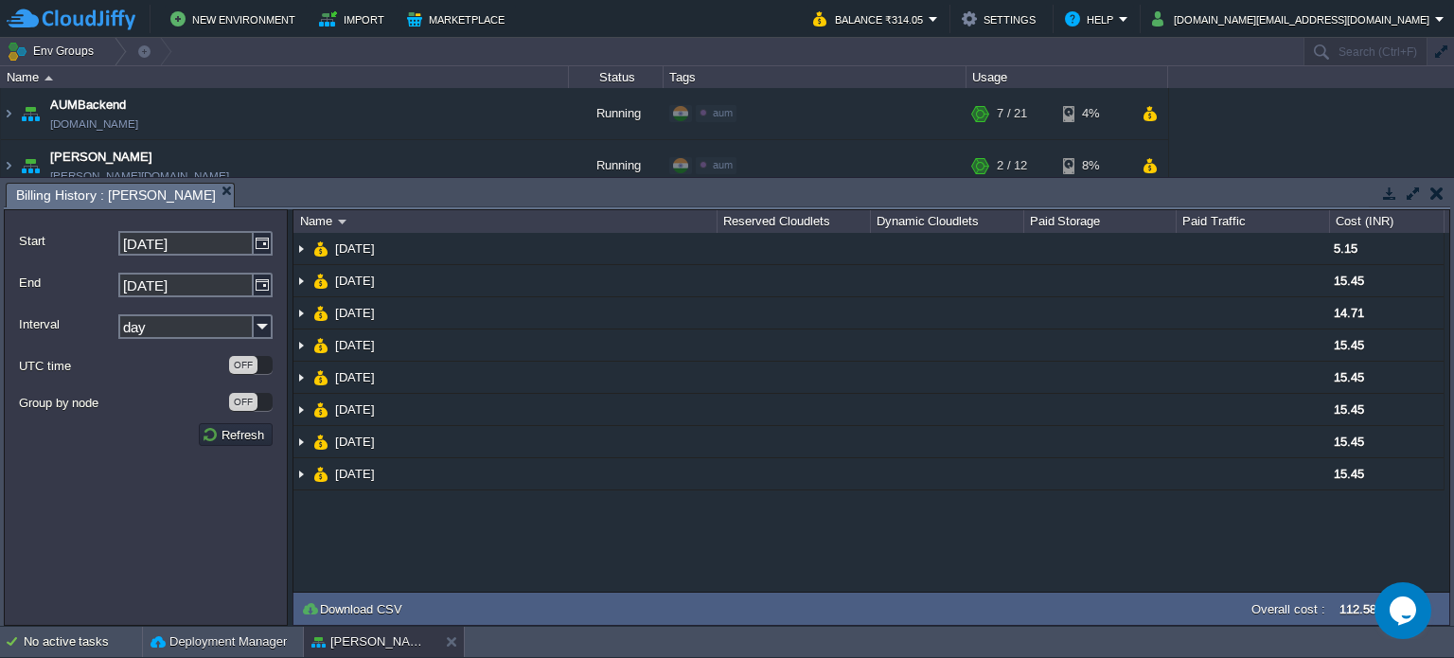  Describe the element at coordinates (236, 435) in the screenshot. I see `button: Refresh` at that location.